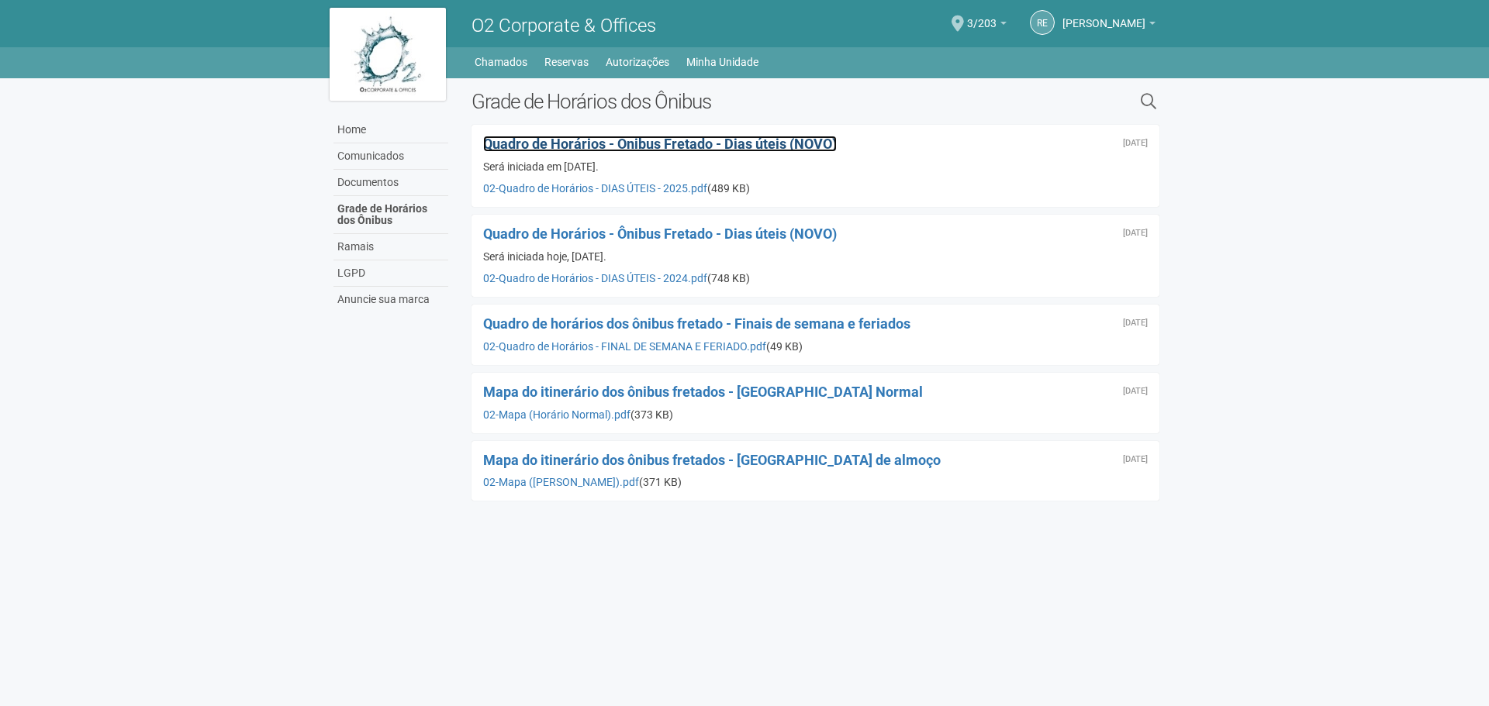 The width and height of the screenshot is (1489, 706). I want to click on div: Sexta-feira, 23 de outubro de 2020 às 16:55, so click(1135, 323).